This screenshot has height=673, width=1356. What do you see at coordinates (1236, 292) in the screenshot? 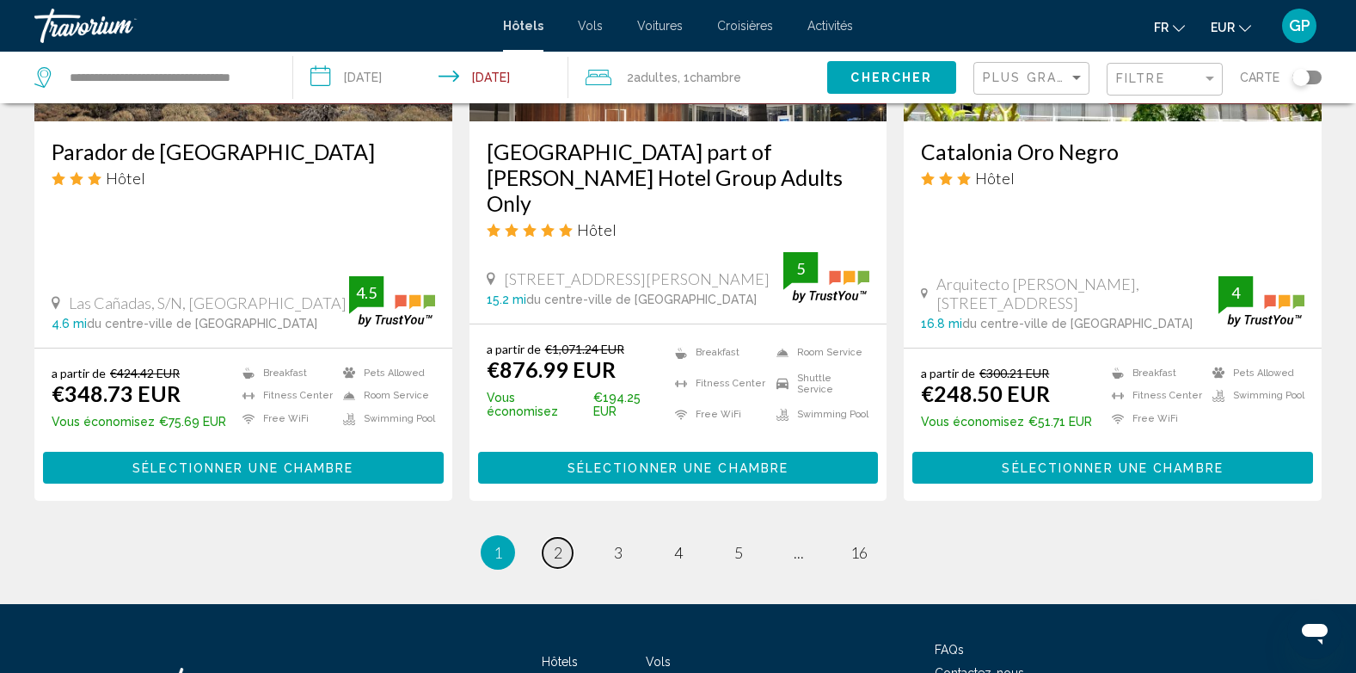
I see `div: 4` at bounding box center [1236, 292].